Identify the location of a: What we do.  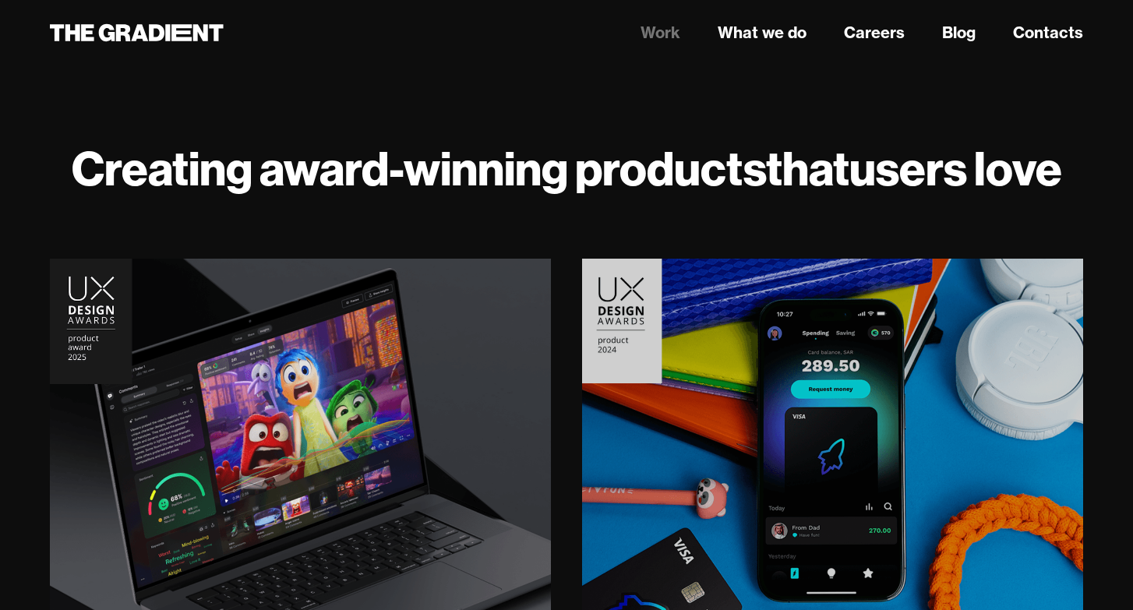
(762, 33).